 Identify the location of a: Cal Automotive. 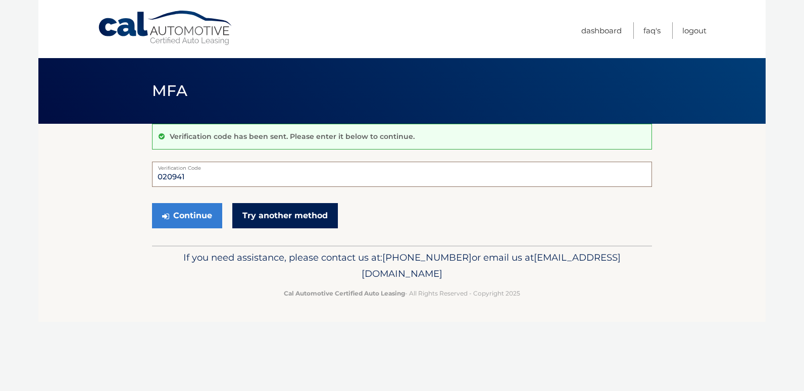
(166, 28).